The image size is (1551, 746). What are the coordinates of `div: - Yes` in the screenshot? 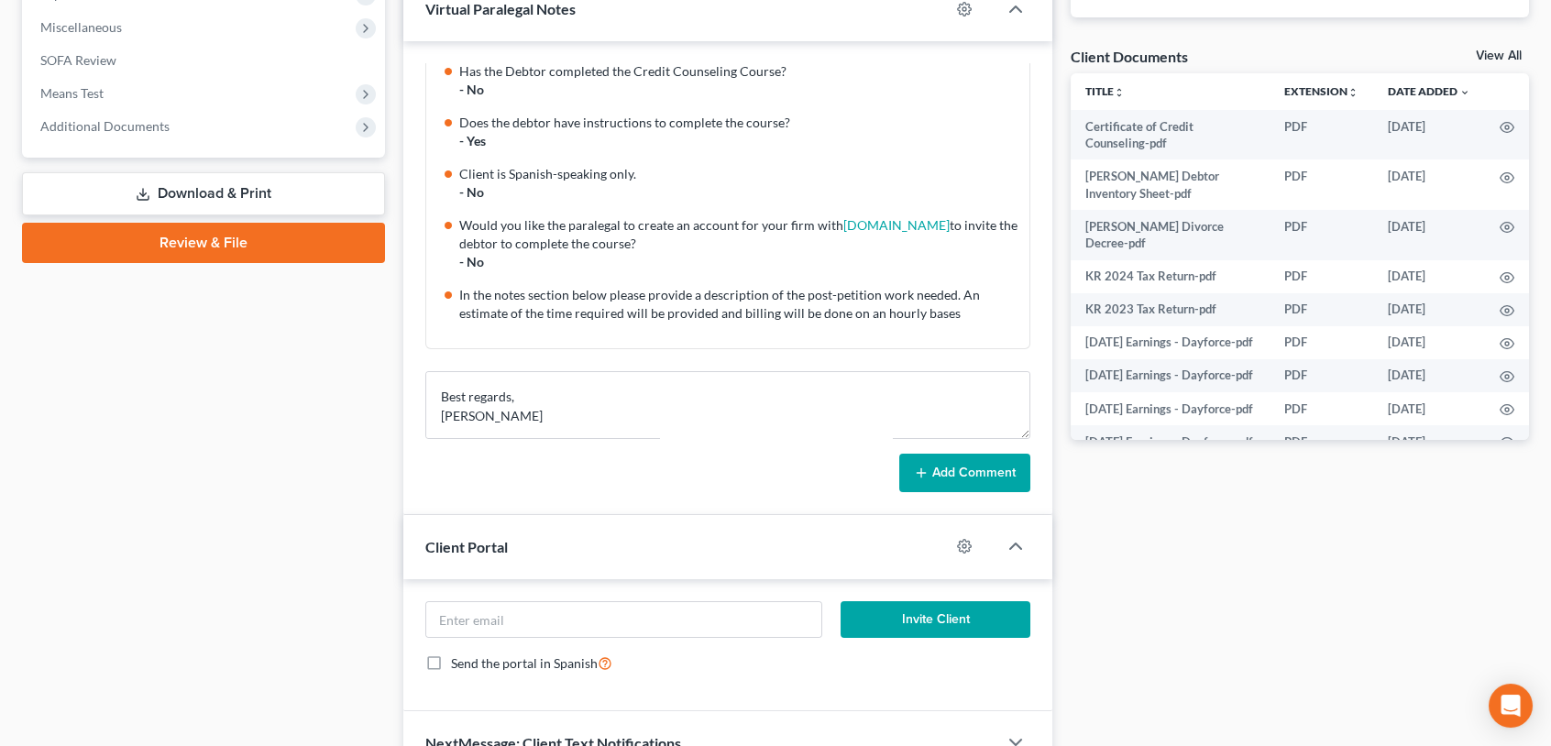 It's located at (739, 141).